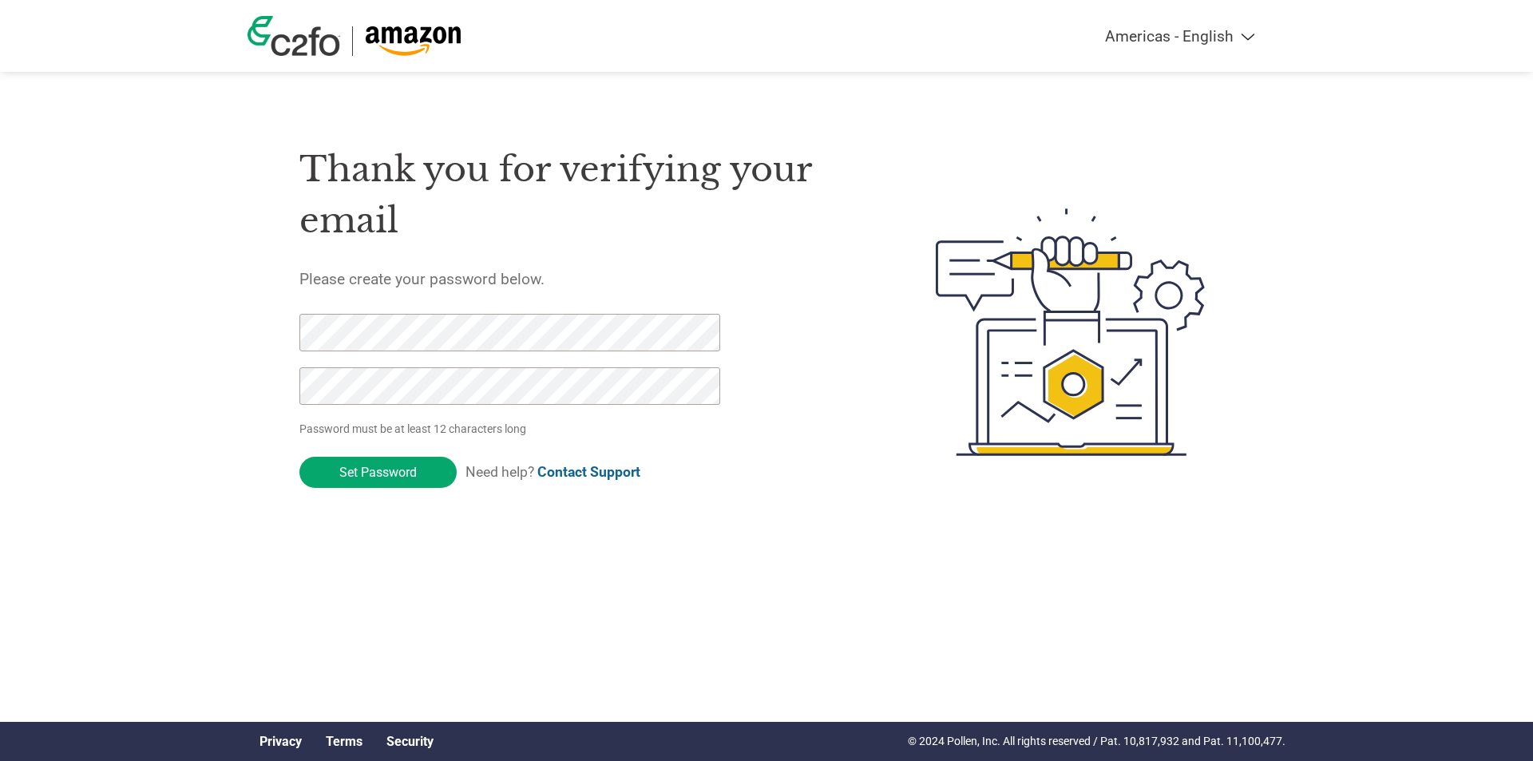 The image size is (1533, 761). Describe the element at coordinates (553, 472) in the screenshot. I see `span: Need help?` at that location.